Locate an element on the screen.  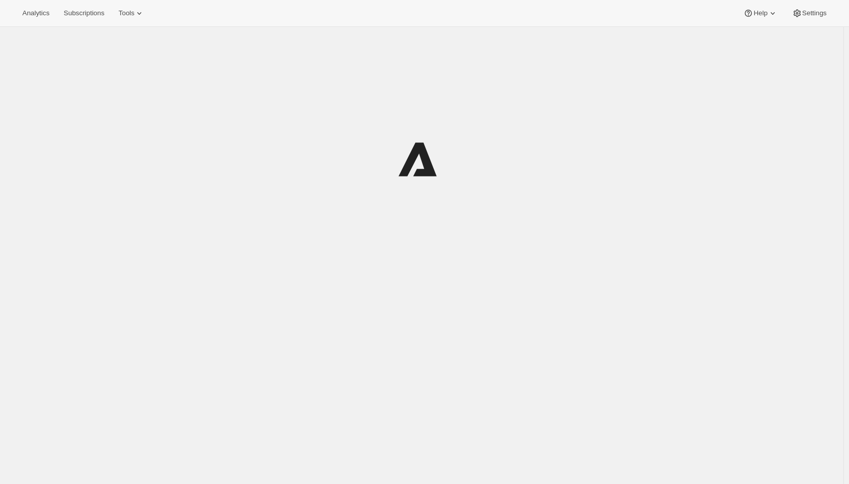
span: Help is located at coordinates (760, 13).